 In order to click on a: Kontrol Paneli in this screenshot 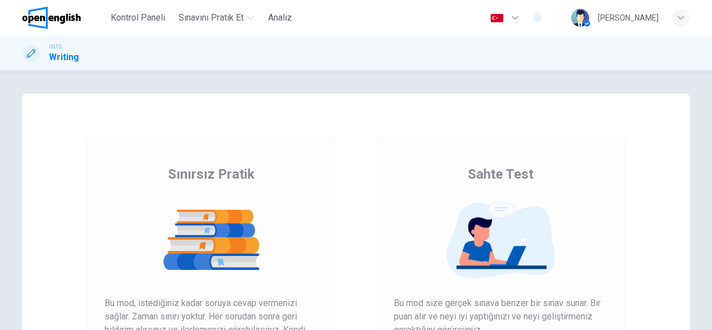, I will do `click(138, 18)`.